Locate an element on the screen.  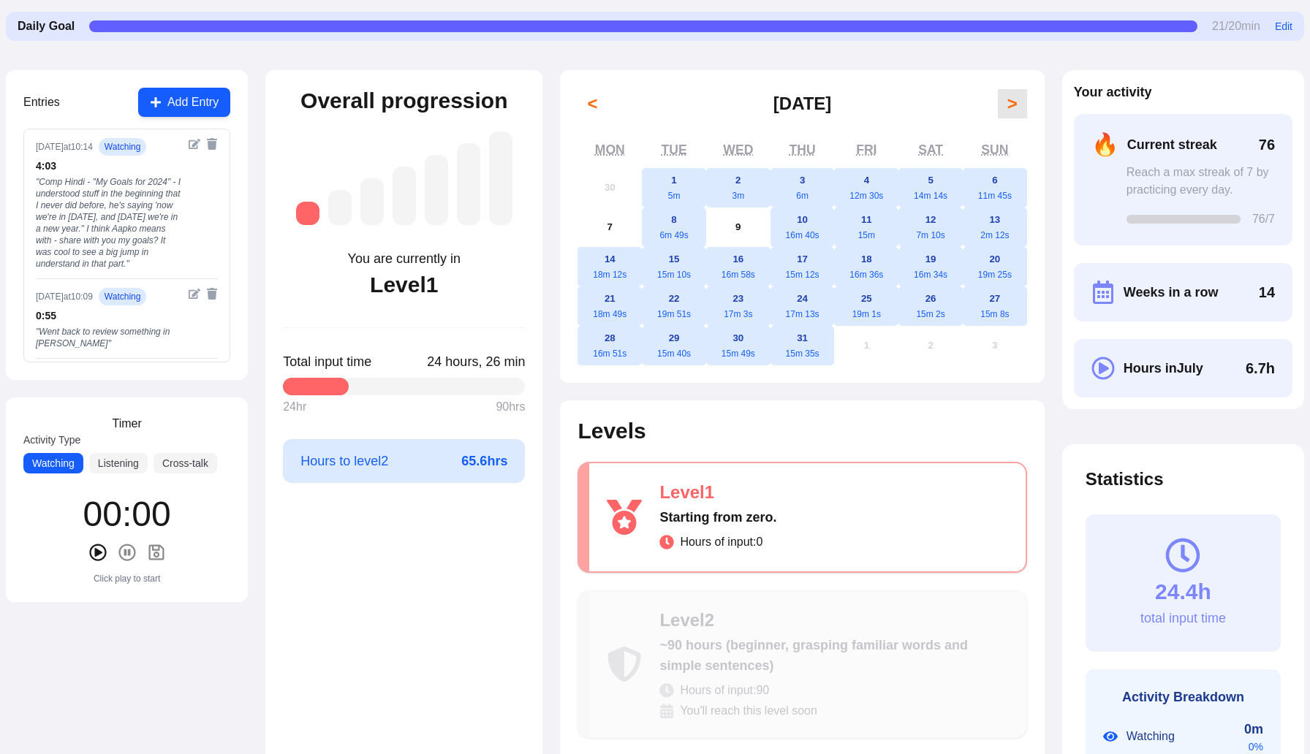
abbr: August 1, 2025 is located at coordinates (866, 345).